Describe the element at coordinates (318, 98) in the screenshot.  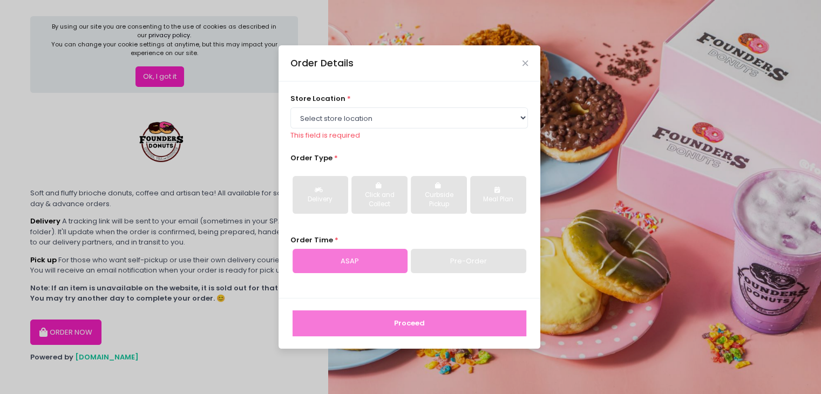
I see `span: store location` at that location.